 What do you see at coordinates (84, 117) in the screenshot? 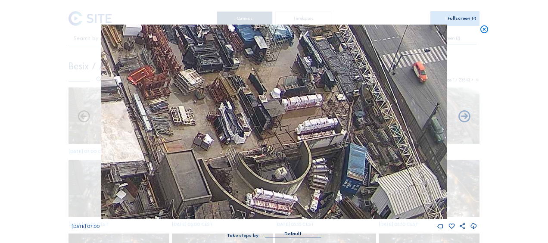
I see `i: Forward` at bounding box center [84, 117].